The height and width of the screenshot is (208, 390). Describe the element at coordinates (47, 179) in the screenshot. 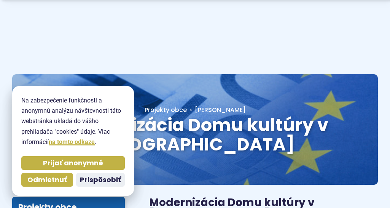

I see `button: Odmietnuť` at that location.